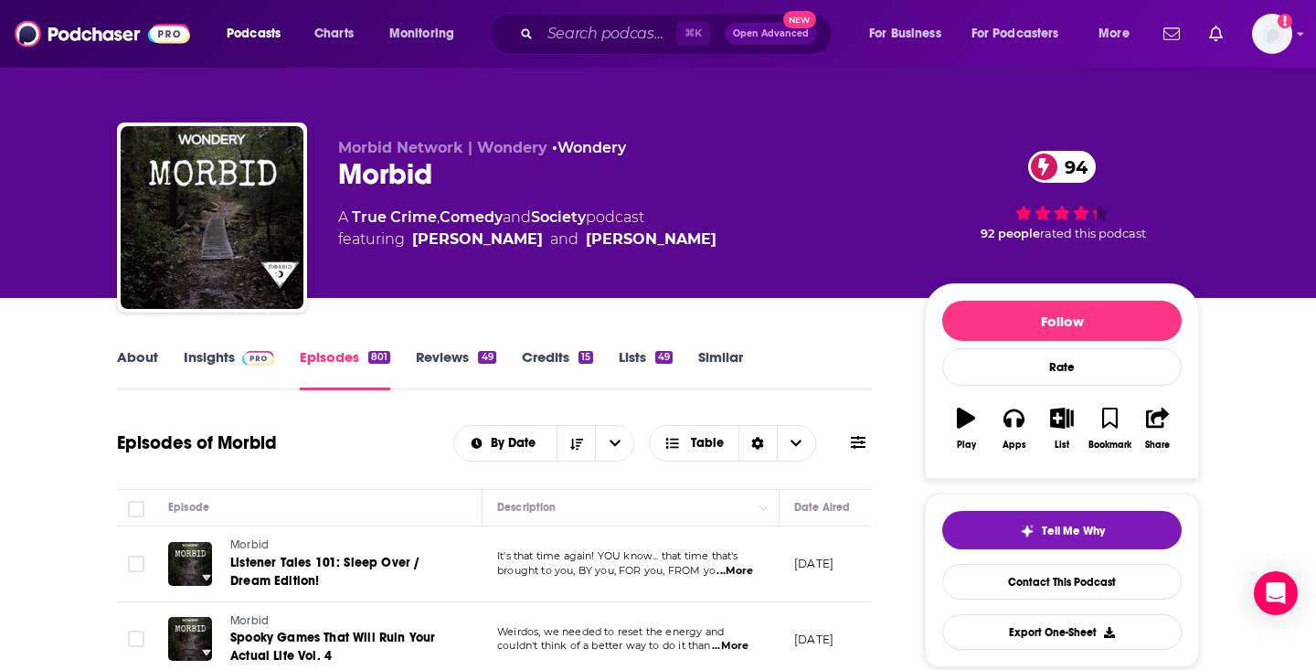 This screenshot has width=1316, height=670. What do you see at coordinates (1071, 166) in the screenshot?
I see `span: 94` at bounding box center [1071, 166].